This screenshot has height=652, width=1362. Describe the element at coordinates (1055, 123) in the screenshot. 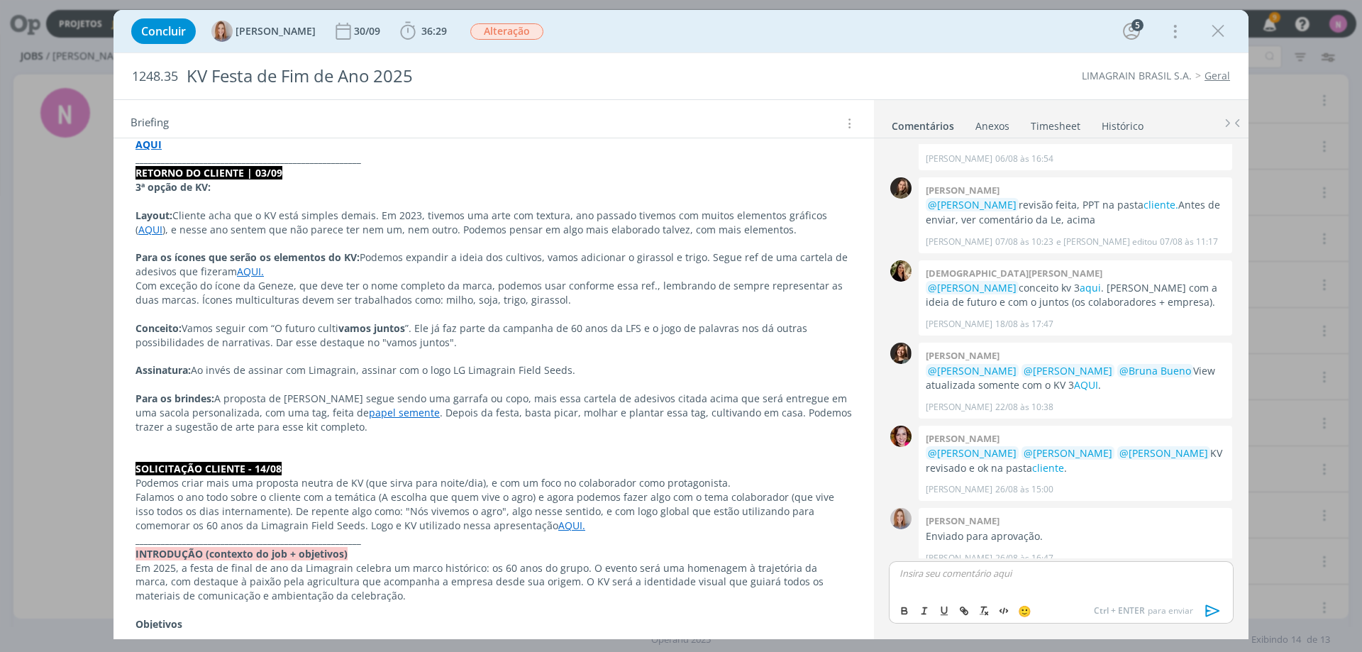

I see `a: Timesheet` at that location.